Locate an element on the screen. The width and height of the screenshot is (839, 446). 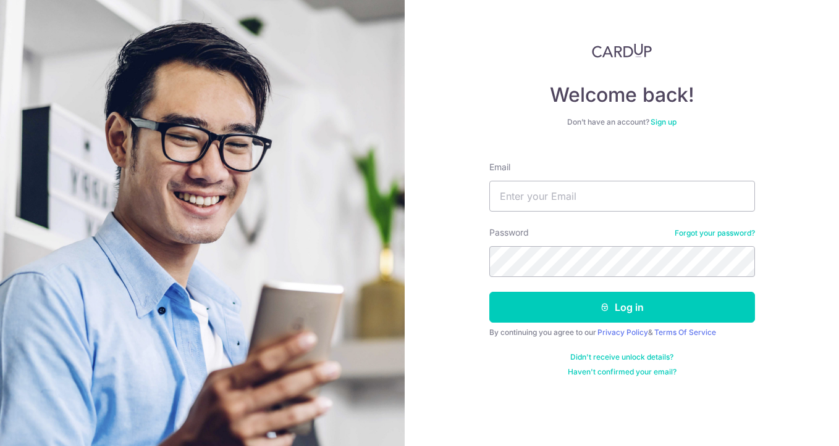
label: Email is located at coordinates (500, 167).